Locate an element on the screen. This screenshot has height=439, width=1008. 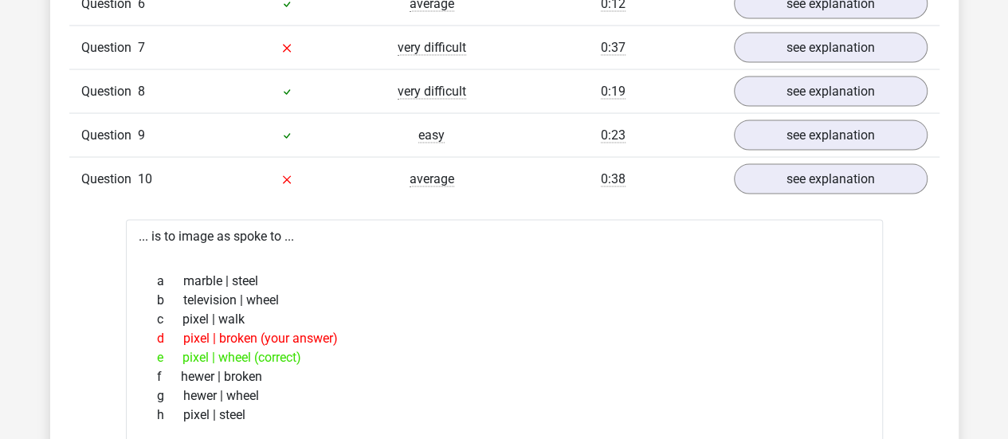
div: pixel | broken (your answer) is located at coordinates (504, 339).